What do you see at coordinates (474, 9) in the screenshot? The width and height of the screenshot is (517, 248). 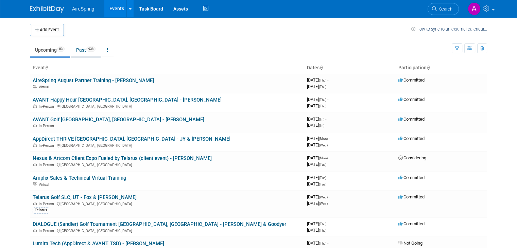 I see `img: Angie Handal` at bounding box center [474, 9].